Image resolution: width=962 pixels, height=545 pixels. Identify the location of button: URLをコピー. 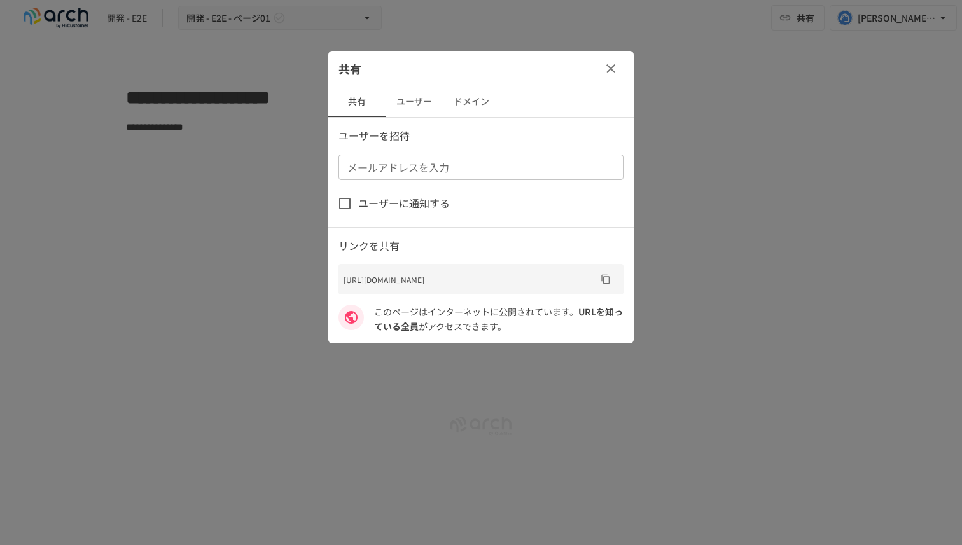
(606, 279).